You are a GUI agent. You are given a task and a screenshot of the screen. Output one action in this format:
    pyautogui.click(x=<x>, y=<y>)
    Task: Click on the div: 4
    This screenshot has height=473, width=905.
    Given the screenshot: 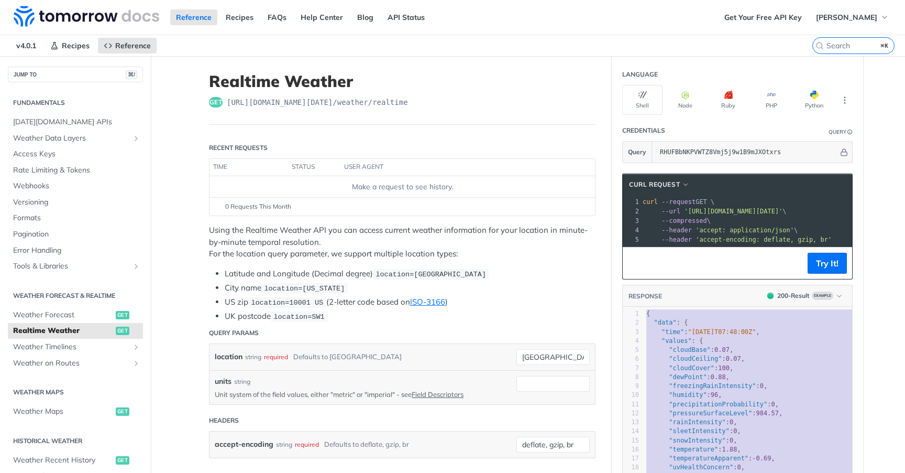 What is the action you would take?
    pyautogui.click(x=632, y=230)
    